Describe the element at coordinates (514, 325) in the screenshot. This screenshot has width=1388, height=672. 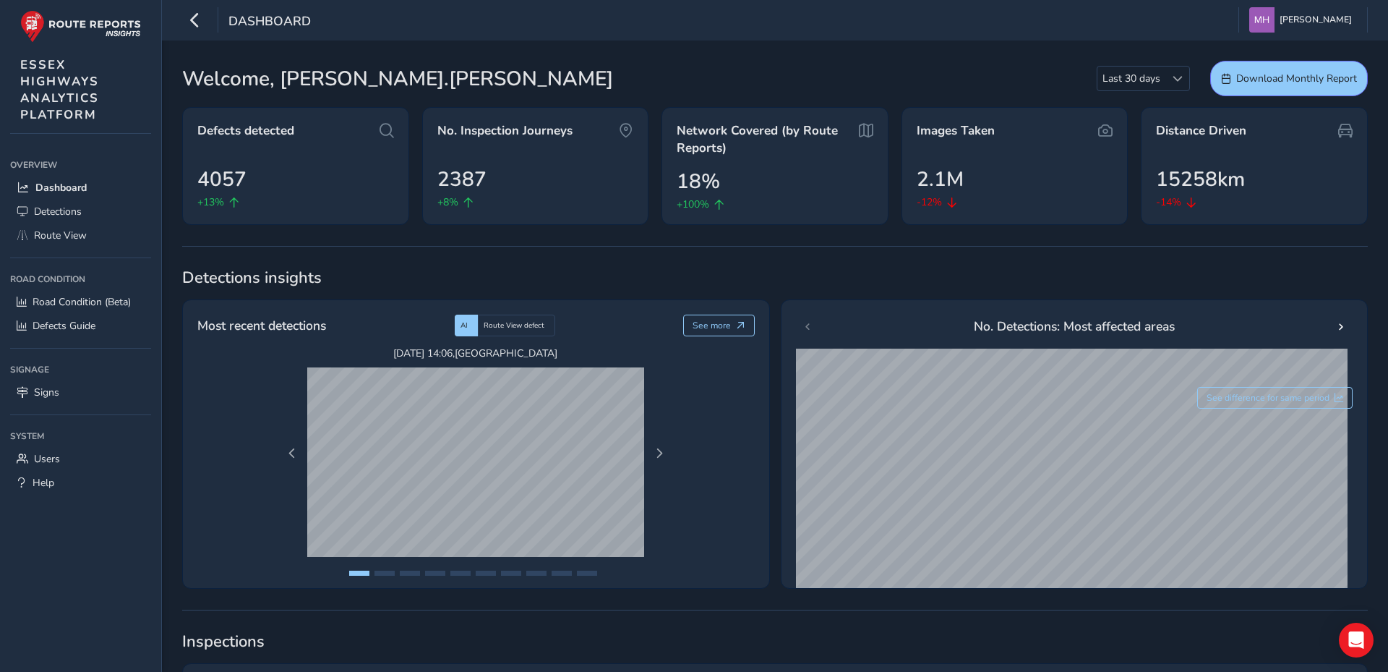
I see `span: Route View defect` at that location.